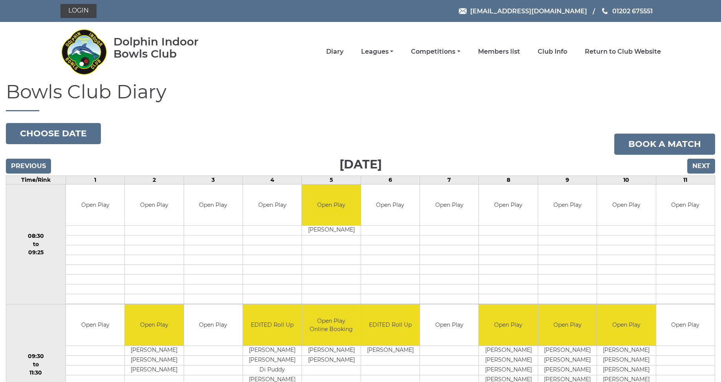 The image size is (721, 382). I want to click on span: 01202 675551, so click(632, 11).